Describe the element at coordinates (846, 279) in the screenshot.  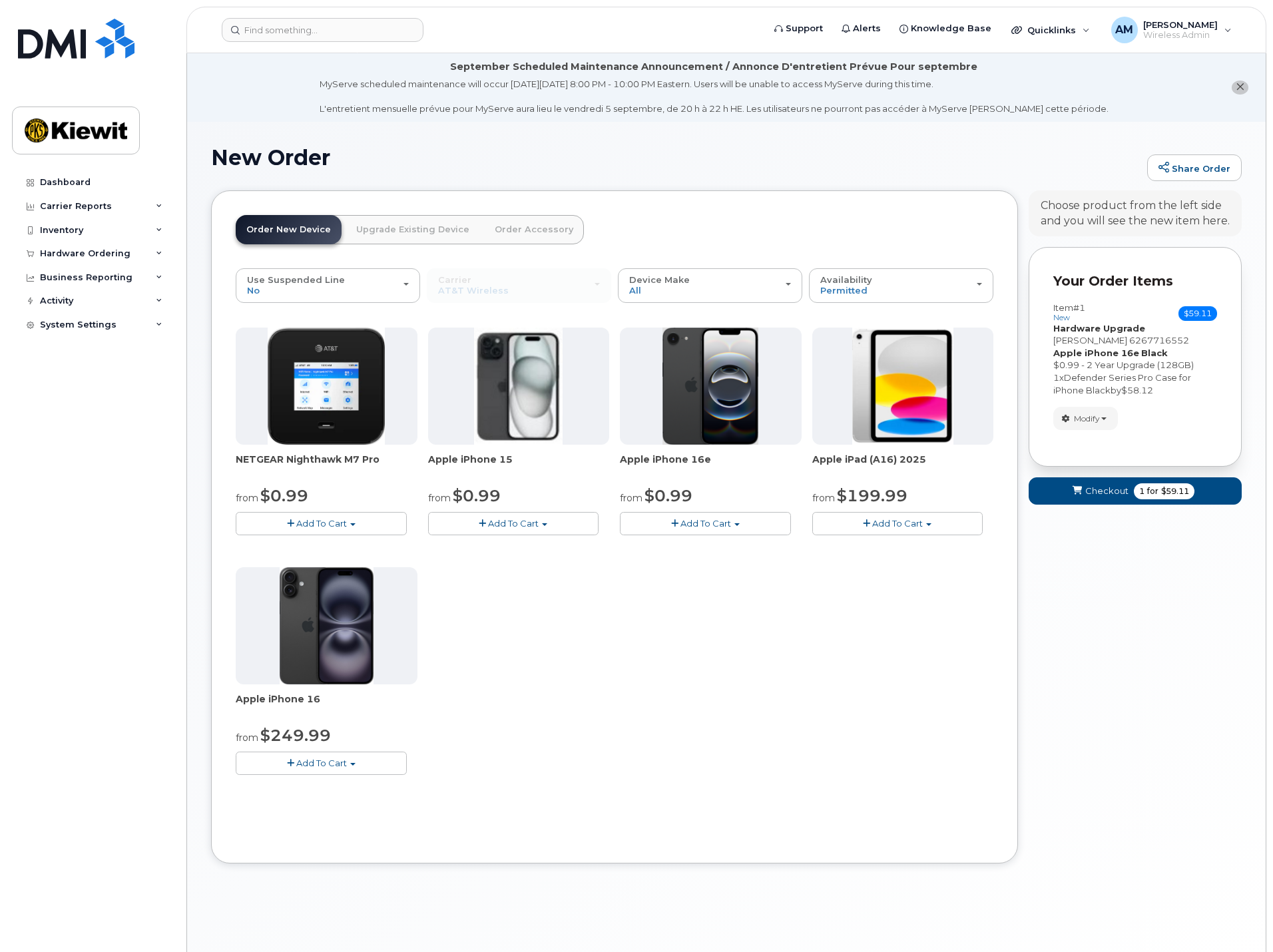
I see `span: Availability` at that location.